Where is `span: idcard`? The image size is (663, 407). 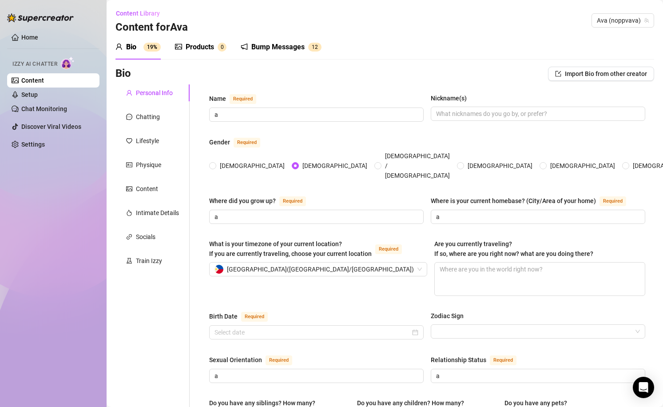
span: idcard is located at coordinates (129, 165).